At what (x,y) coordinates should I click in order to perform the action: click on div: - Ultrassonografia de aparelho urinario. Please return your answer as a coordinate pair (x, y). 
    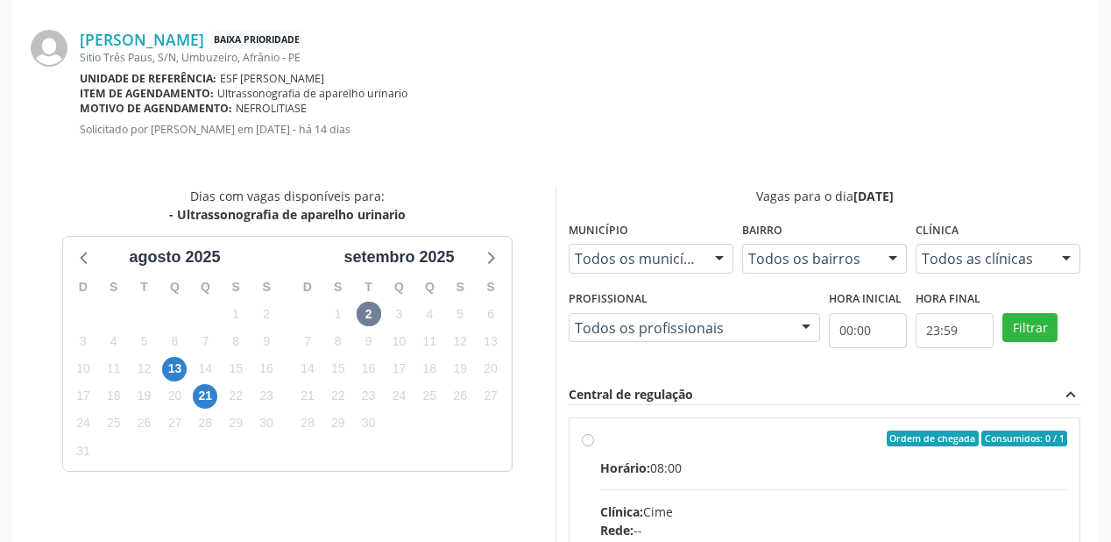
    Looking at the image, I should click on (287, 214).